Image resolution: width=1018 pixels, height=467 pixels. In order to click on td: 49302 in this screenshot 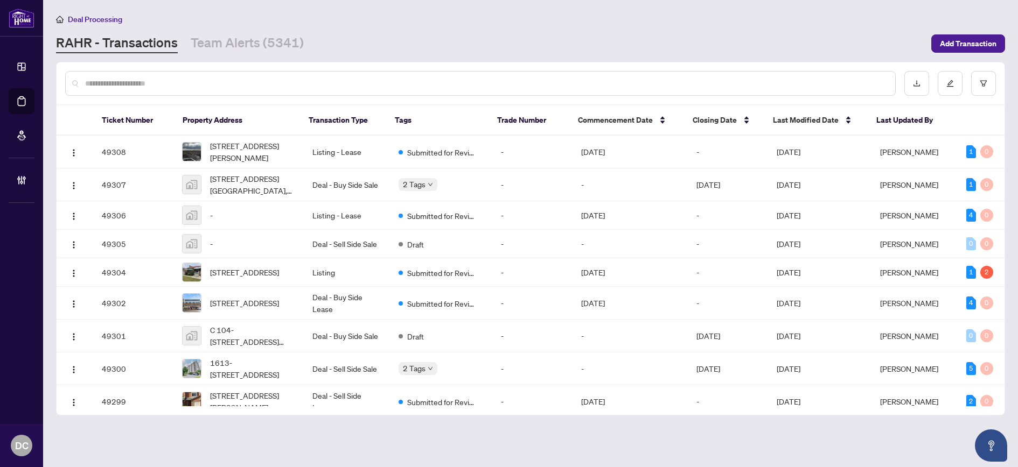, I will do `click(133, 303)`.